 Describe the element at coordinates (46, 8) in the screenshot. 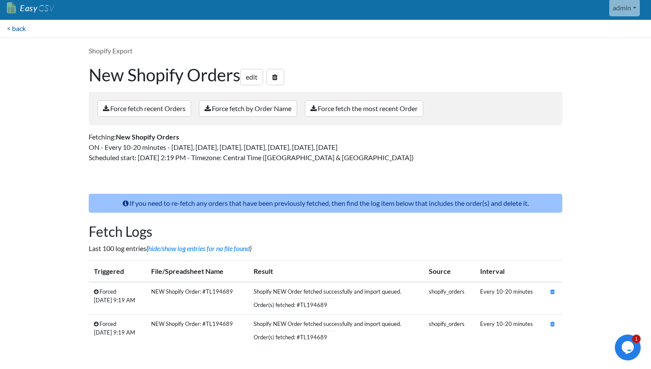

I see `span: CSV` at that location.